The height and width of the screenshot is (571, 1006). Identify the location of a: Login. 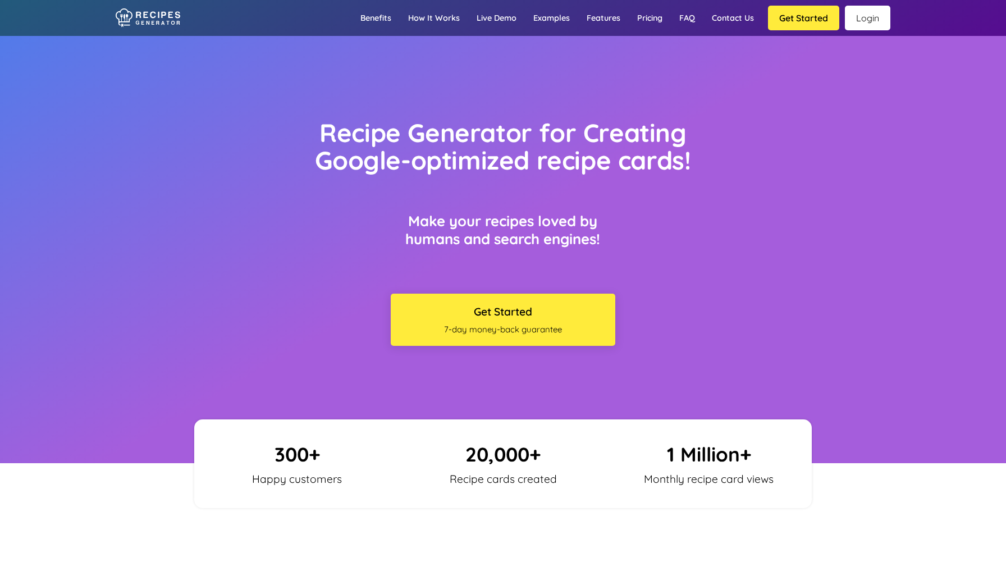
(868, 18).